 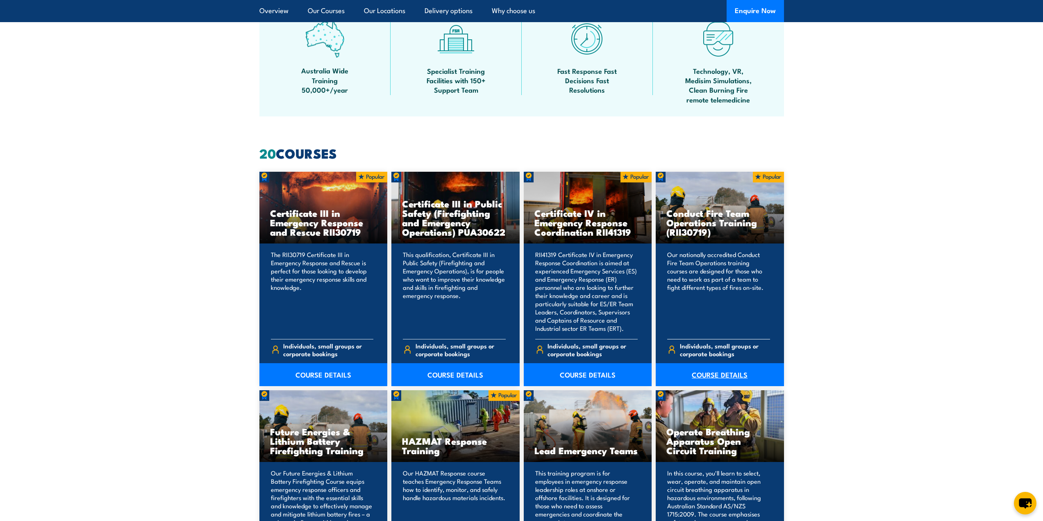 What do you see at coordinates (456, 80) in the screenshot?
I see `span: Specialist Training Facilities with 150+ Support Team` at bounding box center [456, 80].